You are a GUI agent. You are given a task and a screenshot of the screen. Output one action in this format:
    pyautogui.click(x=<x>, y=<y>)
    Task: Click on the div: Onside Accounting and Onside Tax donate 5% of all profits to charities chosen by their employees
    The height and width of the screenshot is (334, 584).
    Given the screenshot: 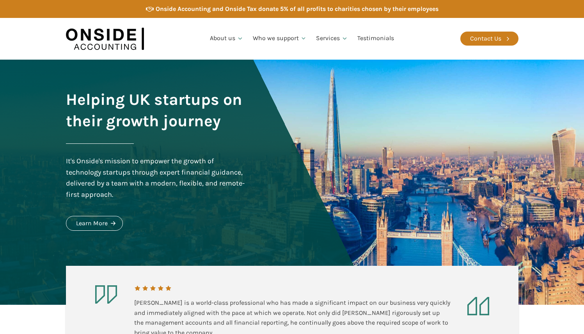 What is the action you would take?
    pyautogui.click(x=297, y=9)
    